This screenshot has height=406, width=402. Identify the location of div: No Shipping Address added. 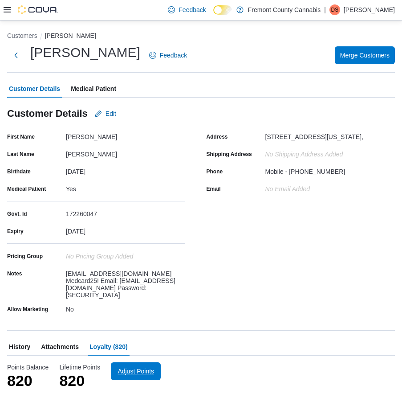
(325, 152).